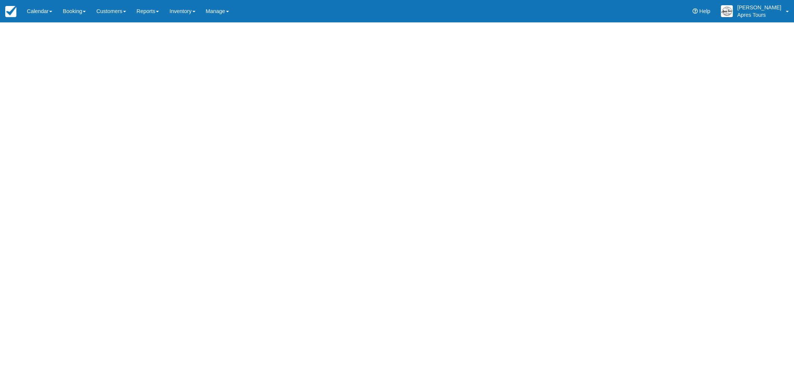 The height and width of the screenshot is (386, 794). What do you see at coordinates (705, 11) in the screenshot?
I see `span: Help` at bounding box center [705, 11].